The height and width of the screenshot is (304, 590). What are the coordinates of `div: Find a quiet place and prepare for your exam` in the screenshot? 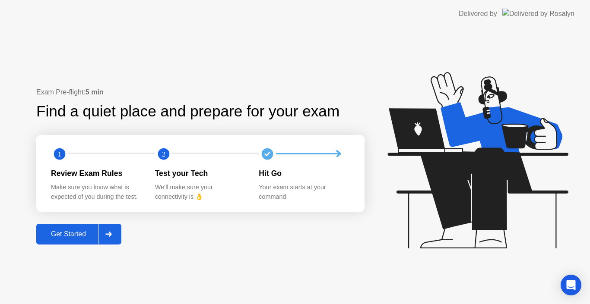 It's located at (188, 111).